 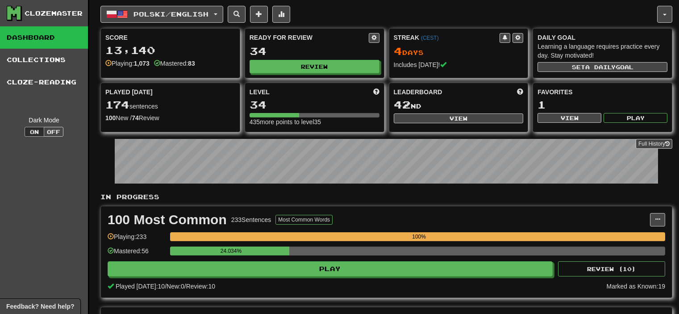 I want to click on span: Score more points to level up, so click(x=376, y=92).